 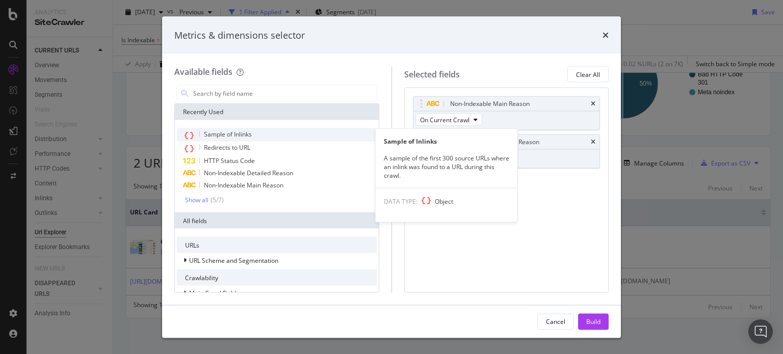 I want to click on div: Build, so click(x=594, y=321).